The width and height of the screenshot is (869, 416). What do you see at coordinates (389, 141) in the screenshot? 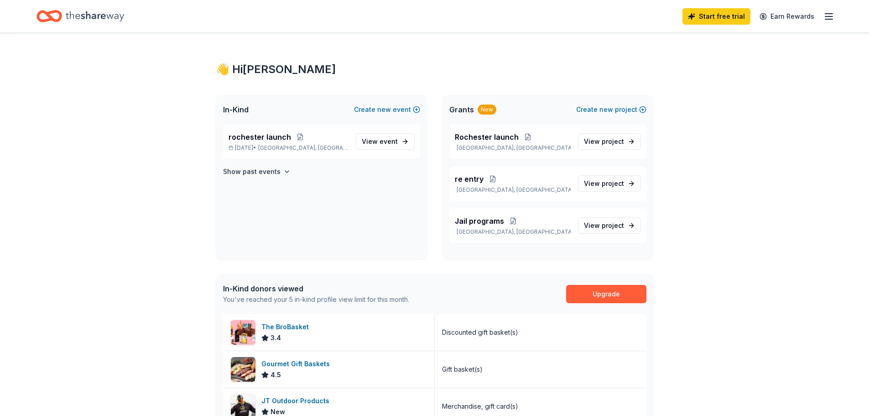
I see `span: event` at bounding box center [389, 141].